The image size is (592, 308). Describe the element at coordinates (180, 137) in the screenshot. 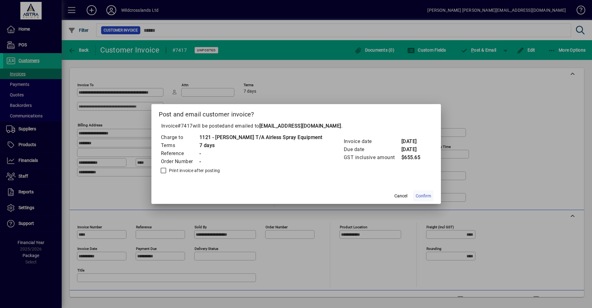

I see `td: Charge to` at that location.